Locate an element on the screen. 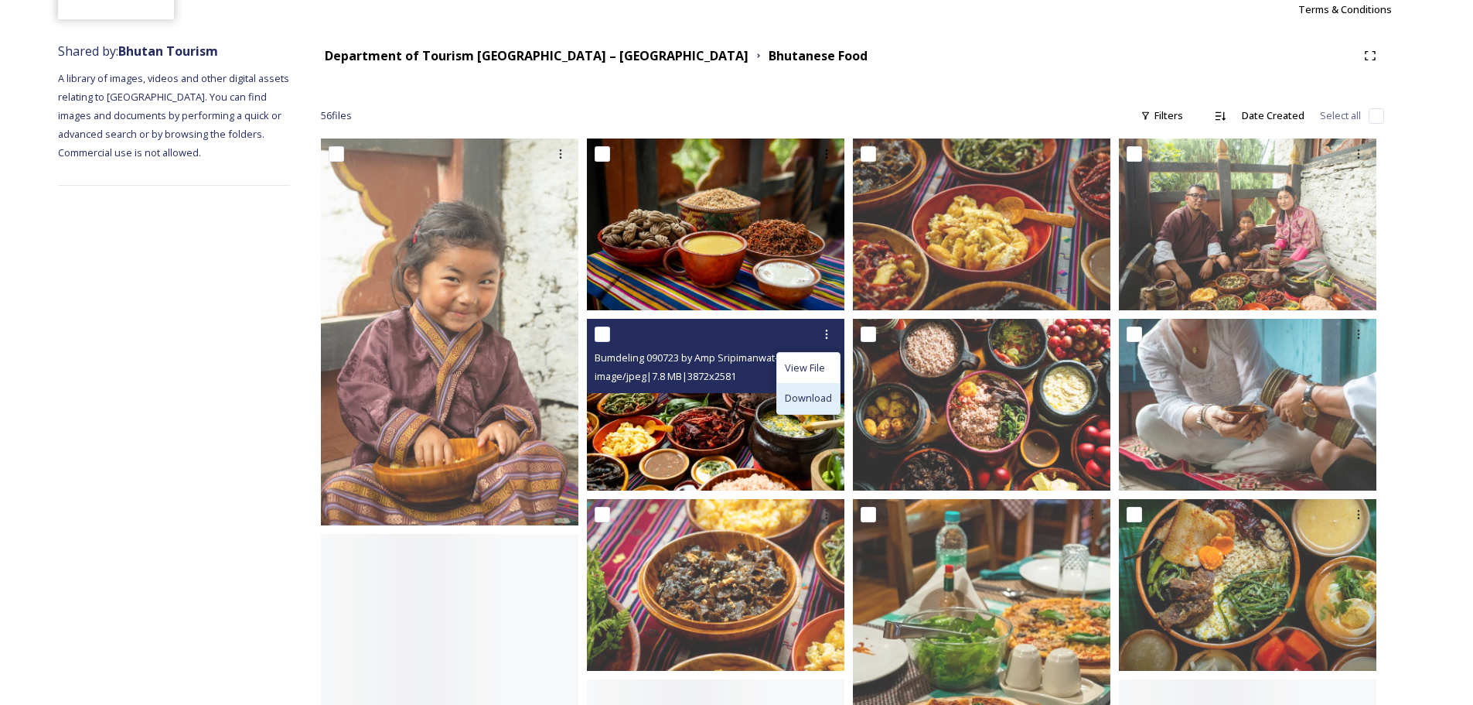  span: Terms & Conditions is located at coordinates (1345, 9).